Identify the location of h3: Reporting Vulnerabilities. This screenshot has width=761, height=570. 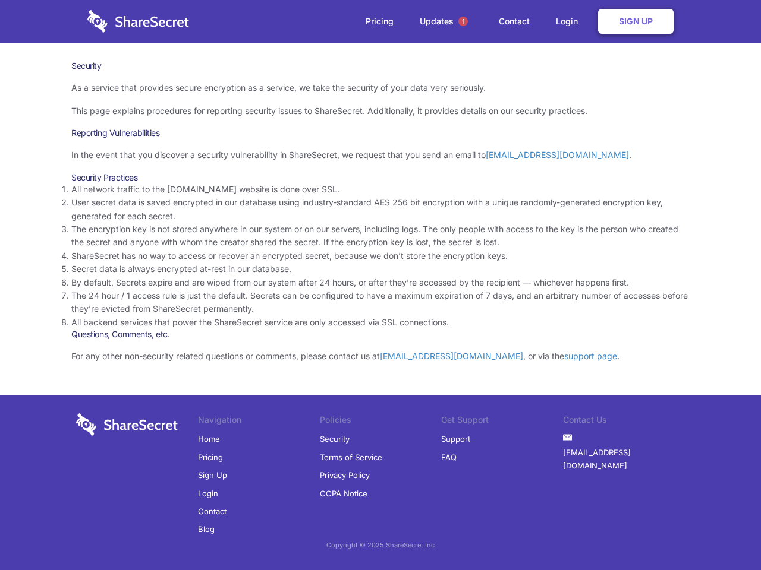
(380, 133).